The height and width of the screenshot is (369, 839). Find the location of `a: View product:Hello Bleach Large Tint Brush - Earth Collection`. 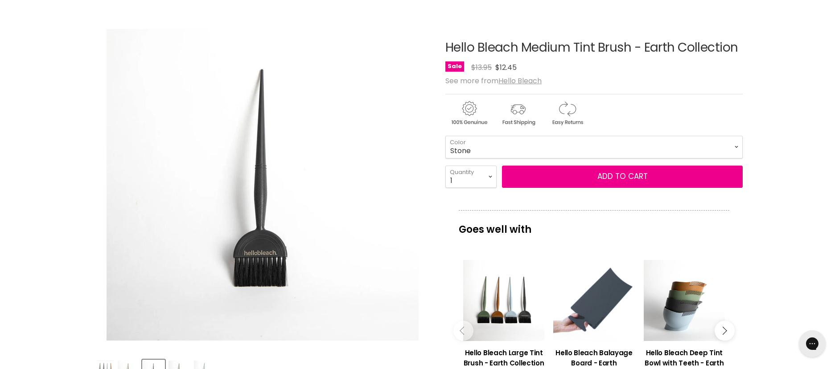

a: View product:Hello Bleach Large Tint Brush - Earth Collection is located at coordinates (504, 300).